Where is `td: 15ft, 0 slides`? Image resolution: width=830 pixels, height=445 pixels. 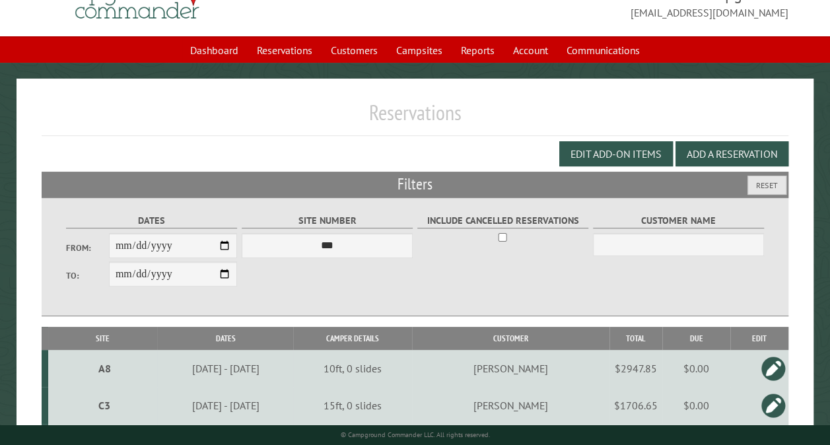 td: 15ft, 0 slides is located at coordinates (352, 405).